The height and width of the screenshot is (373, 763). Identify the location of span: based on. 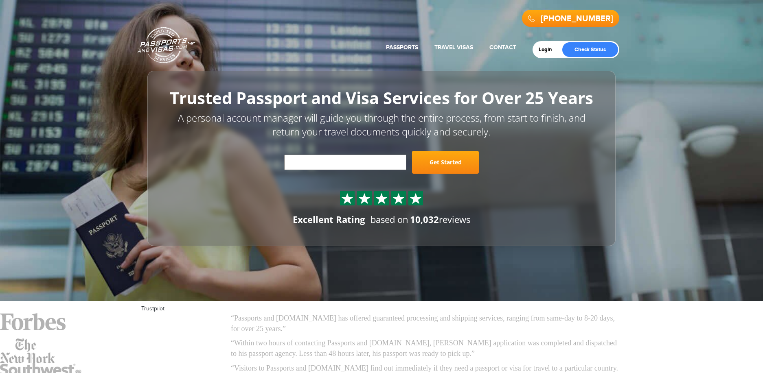
(389, 220).